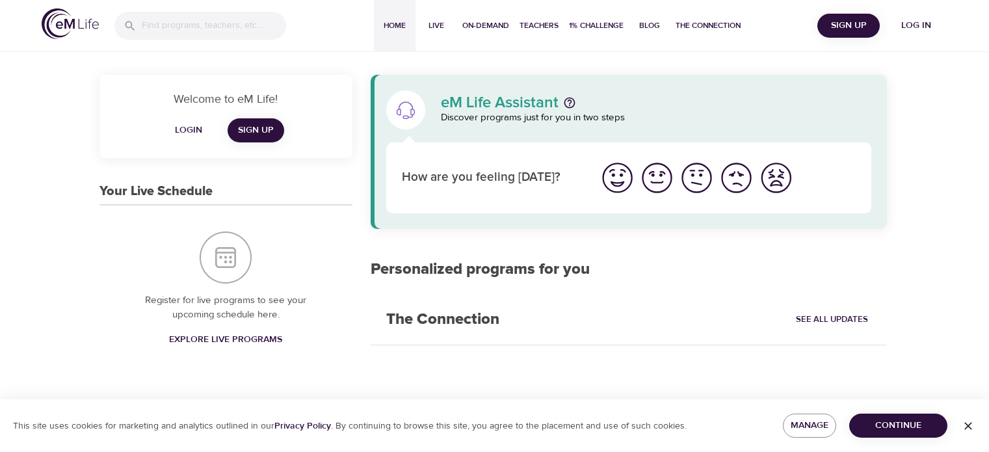 This screenshot has height=452, width=989. What do you see at coordinates (499, 103) in the screenshot?
I see `p: eM Life Assistant` at bounding box center [499, 103].